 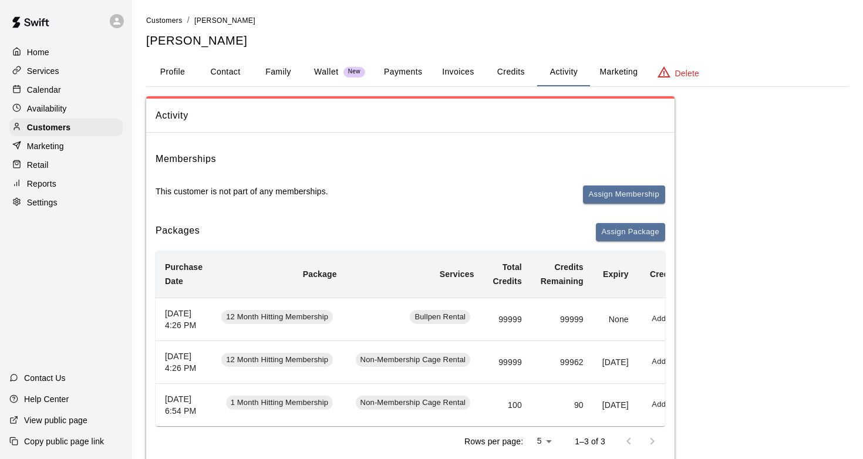 I want to click on button: Assign Membership, so click(x=624, y=194).